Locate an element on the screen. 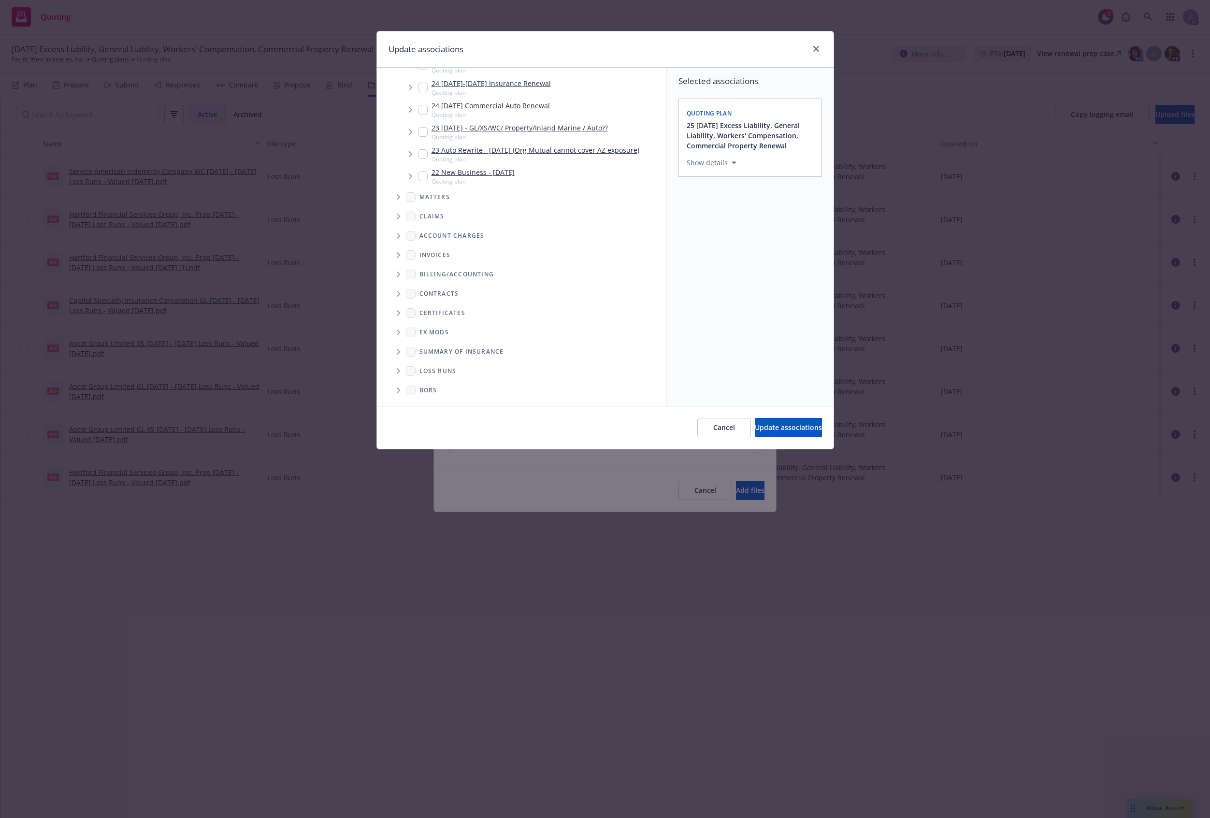  span: Account charges is located at coordinates (452, 236).